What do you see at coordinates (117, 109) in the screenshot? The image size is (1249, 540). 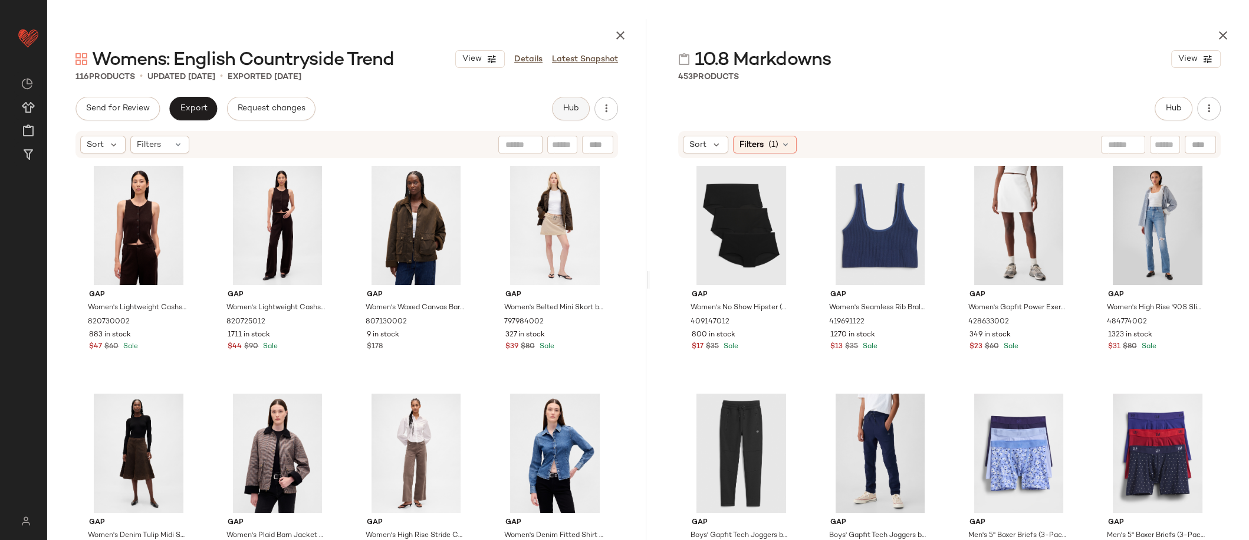 I see `span: Send for Review` at bounding box center [117, 109].